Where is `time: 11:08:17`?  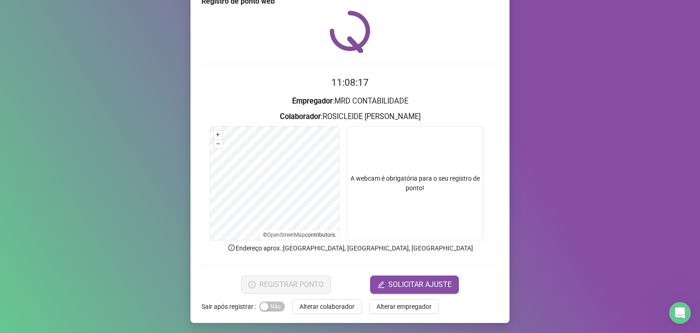
time: 11:08:17 is located at coordinates (350, 83).